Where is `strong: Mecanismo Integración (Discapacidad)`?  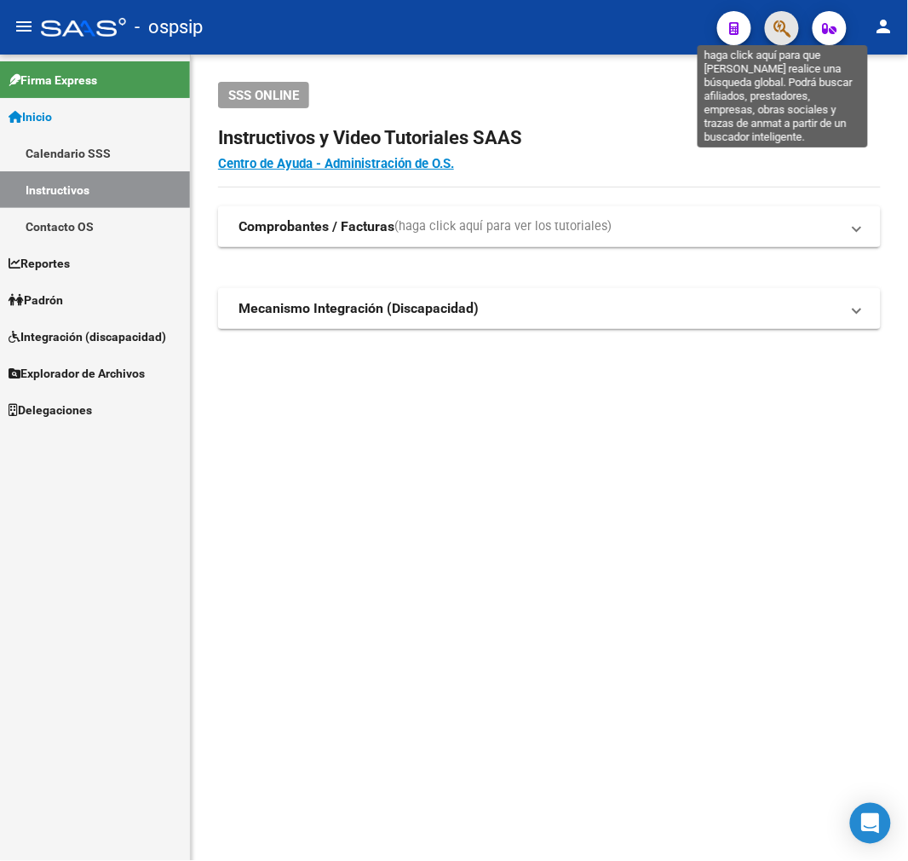 strong: Mecanismo Integración (Discapacidad) is located at coordinates (359, 308).